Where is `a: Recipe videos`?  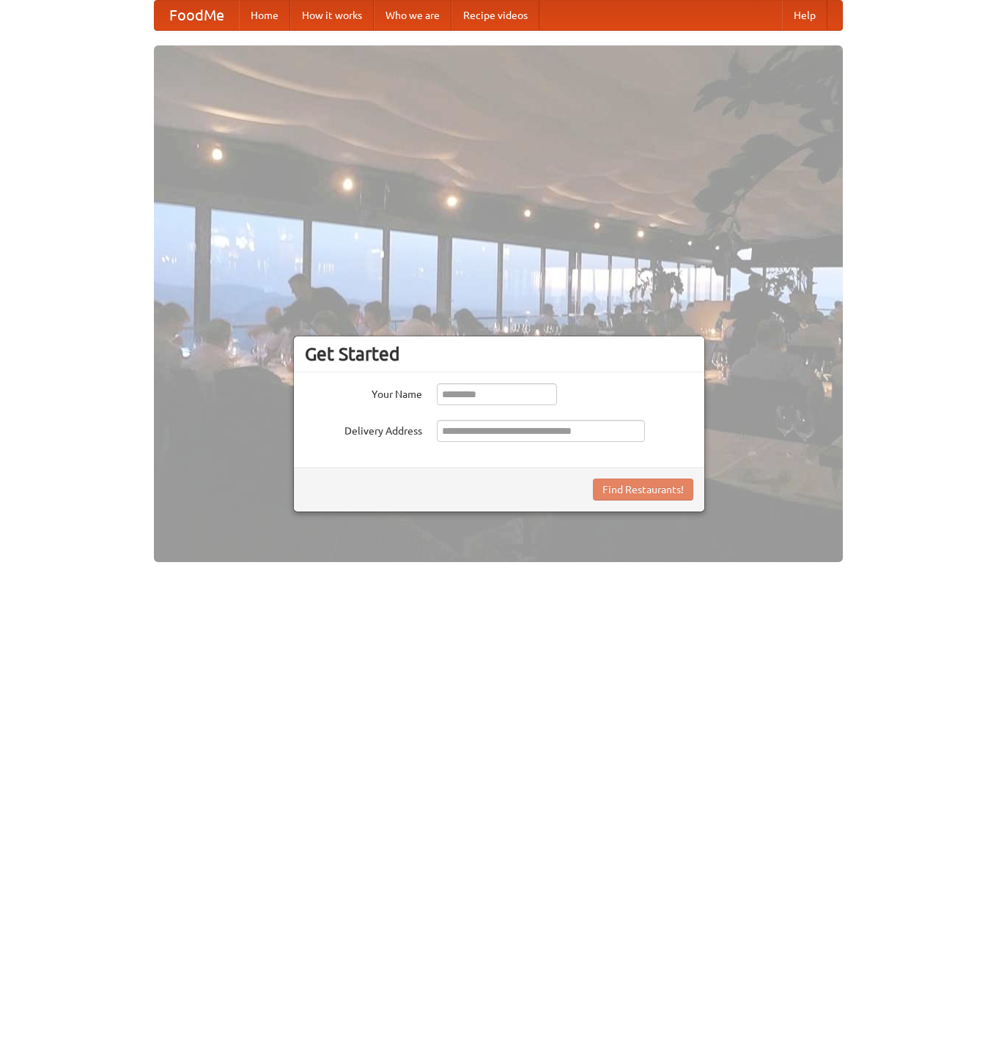
a: Recipe videos is located at coordinates (495, 15).